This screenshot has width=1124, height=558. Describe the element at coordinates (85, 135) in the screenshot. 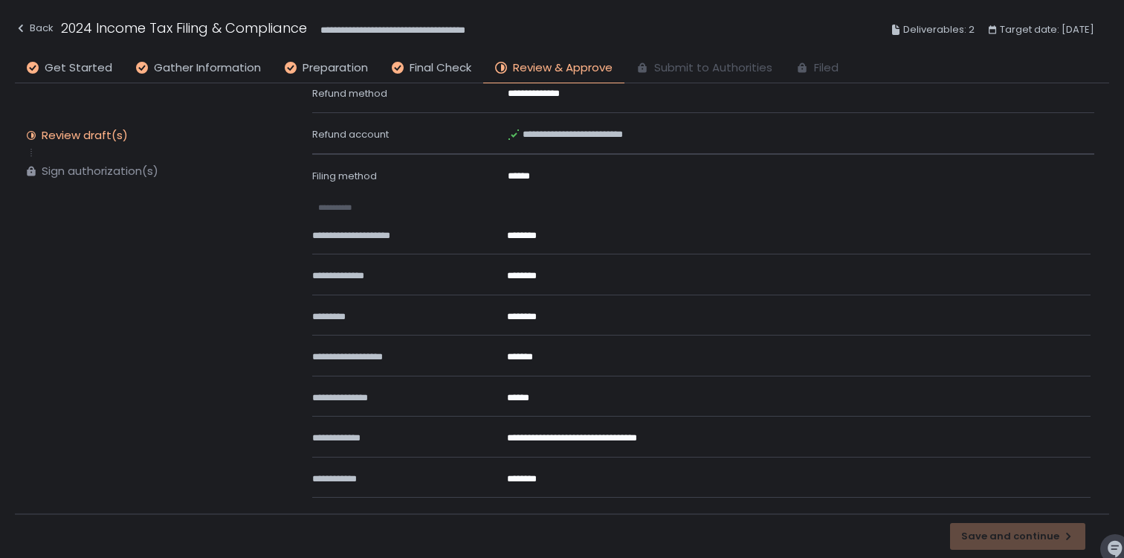

I see `div: Review draft(s)` at that location.